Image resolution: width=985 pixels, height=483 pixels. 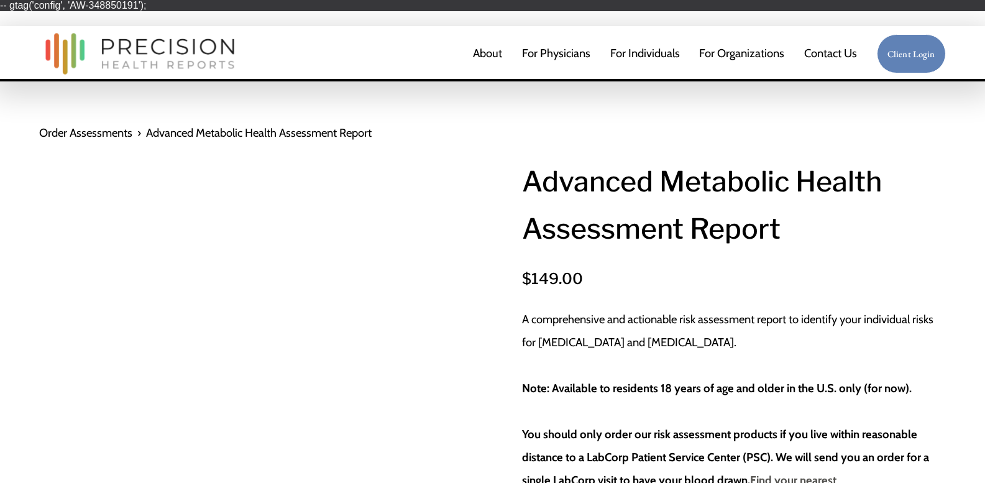 I want to click on a: For Physicians, so click(x=556, y=53).